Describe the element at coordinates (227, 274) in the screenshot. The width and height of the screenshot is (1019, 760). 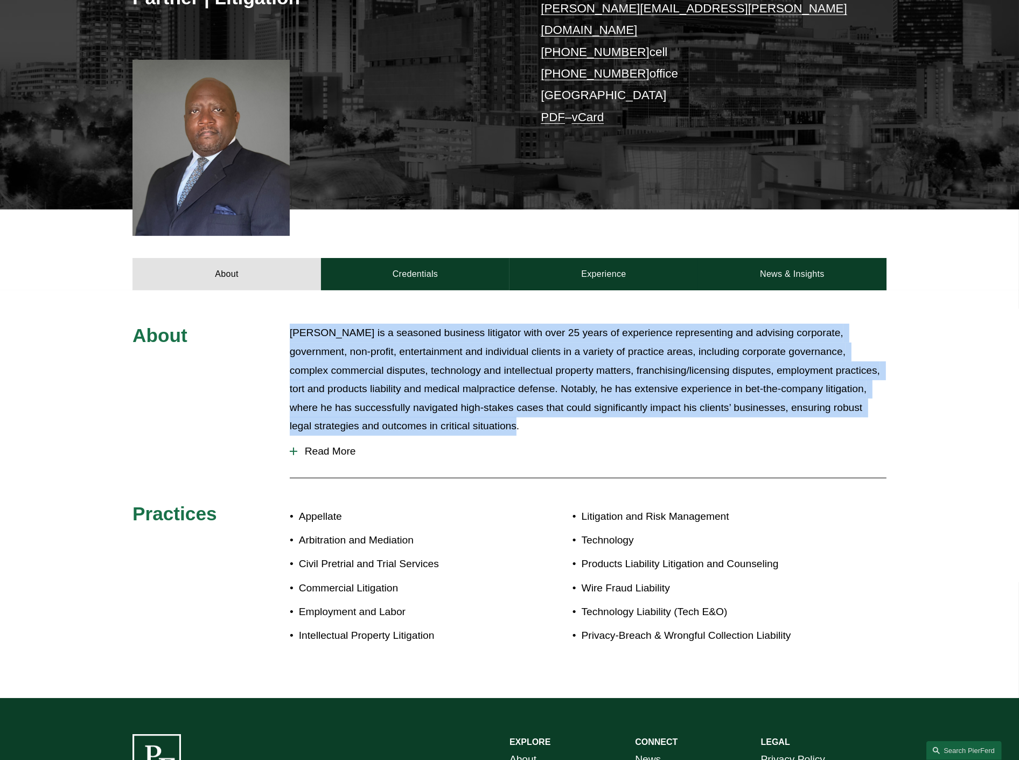
I see `a: About` at that location.